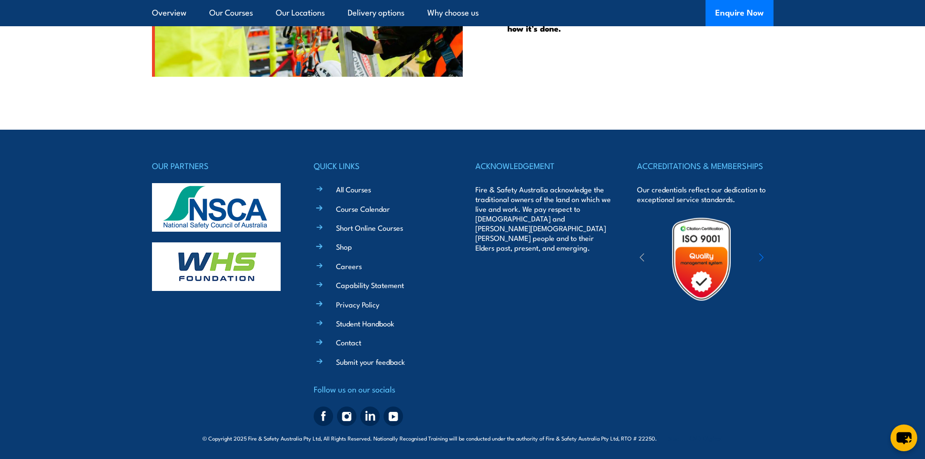  I want to click on h4: ACKNOWLEDGEMENT, so click(544, 166).